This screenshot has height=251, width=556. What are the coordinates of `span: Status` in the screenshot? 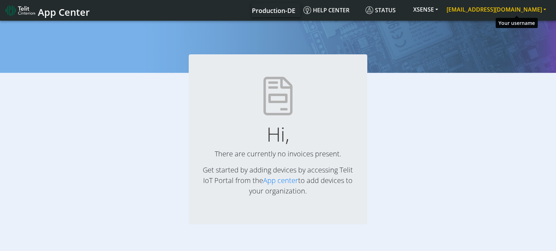 It's located at (380, 10).